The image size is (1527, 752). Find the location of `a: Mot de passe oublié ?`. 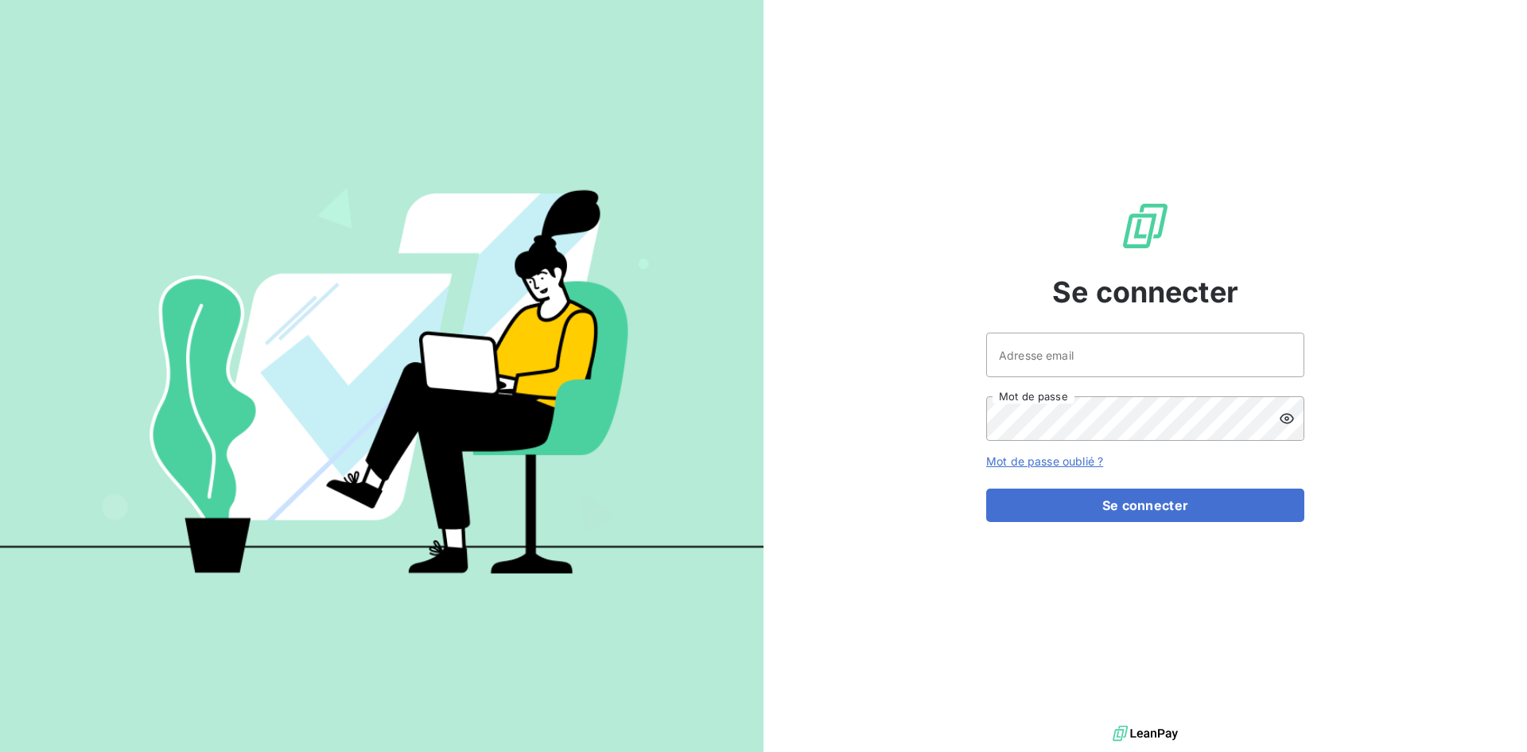

a: Mot de passe oublié ? is located at coordinates (1045, 461).